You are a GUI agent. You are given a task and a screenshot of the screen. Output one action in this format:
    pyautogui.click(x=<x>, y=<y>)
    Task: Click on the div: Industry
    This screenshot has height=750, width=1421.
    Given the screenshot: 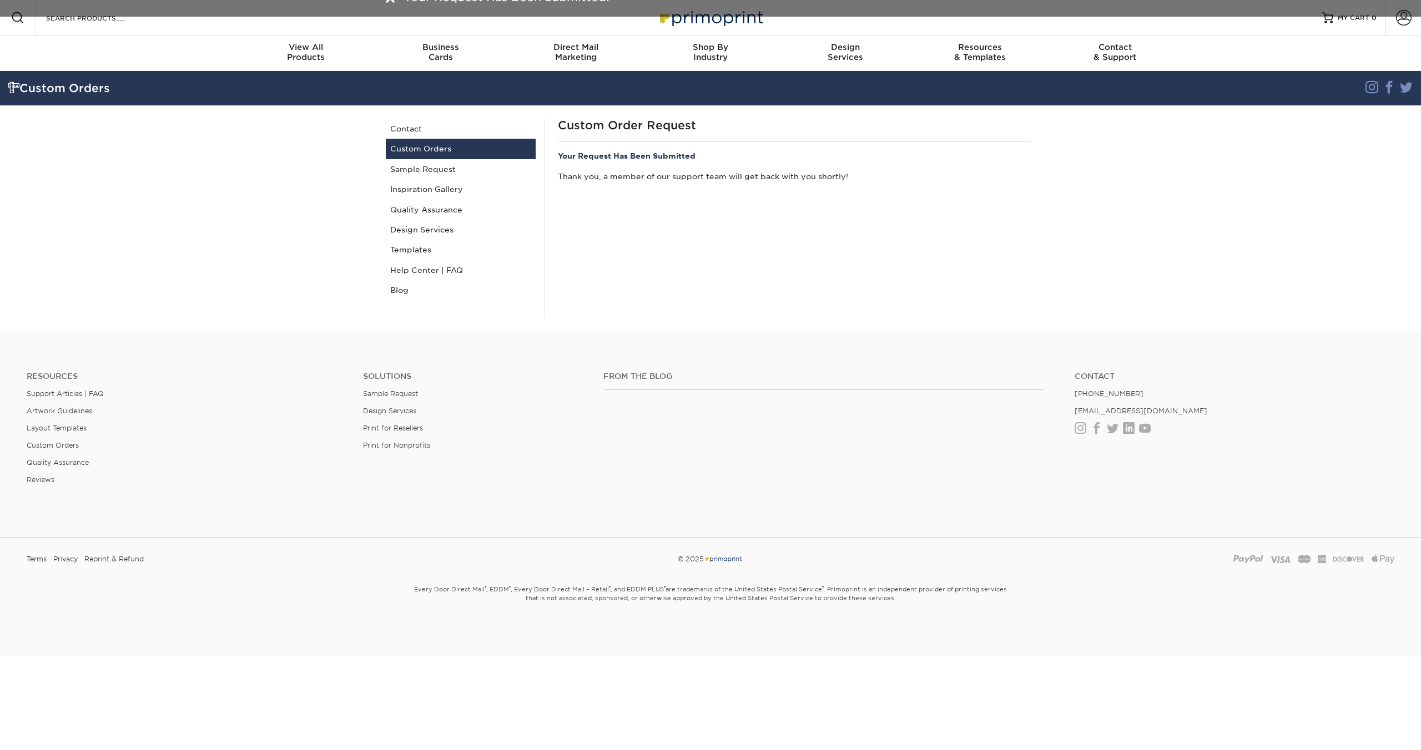 What is the action you would take?
    pyautogui.click(x=710, y=52)
    